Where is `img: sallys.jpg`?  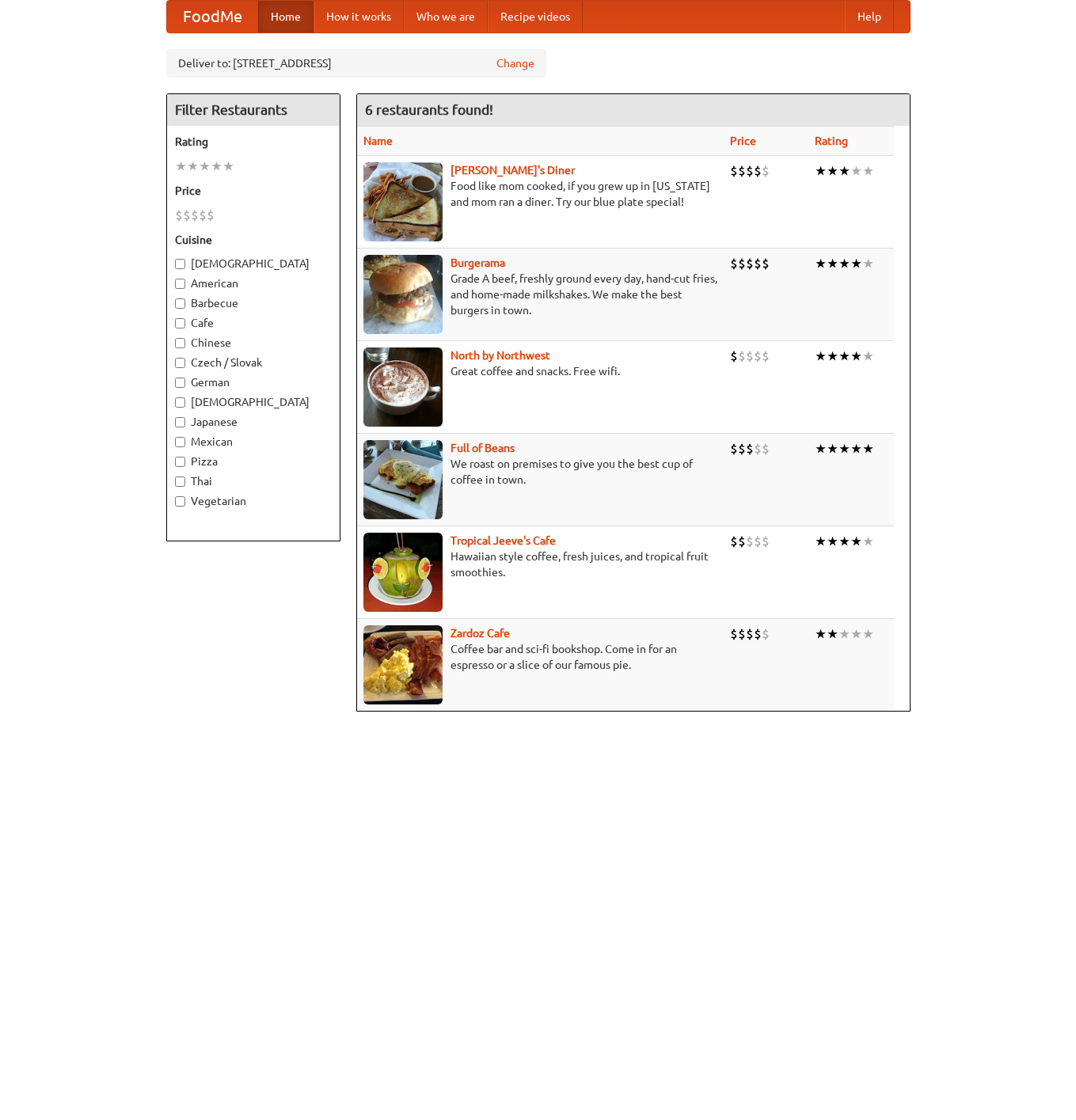 img: sallys.jpg is located at coordinates (403, 202).